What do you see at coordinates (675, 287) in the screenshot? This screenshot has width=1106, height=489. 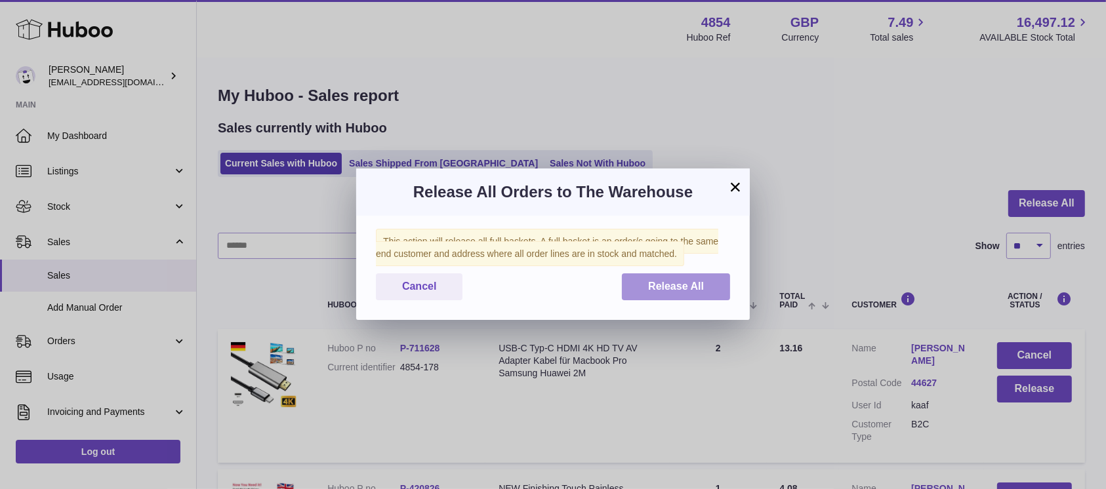 I see `button: Release All` at bounding box center [675, 287].